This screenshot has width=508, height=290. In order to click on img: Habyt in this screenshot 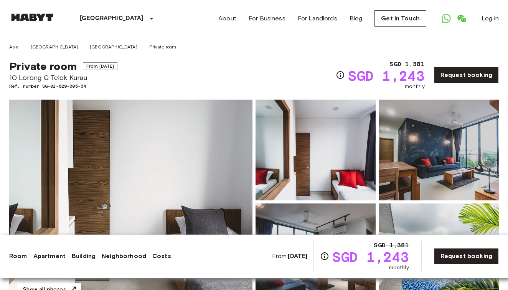, I will do `click(32, 17)`.